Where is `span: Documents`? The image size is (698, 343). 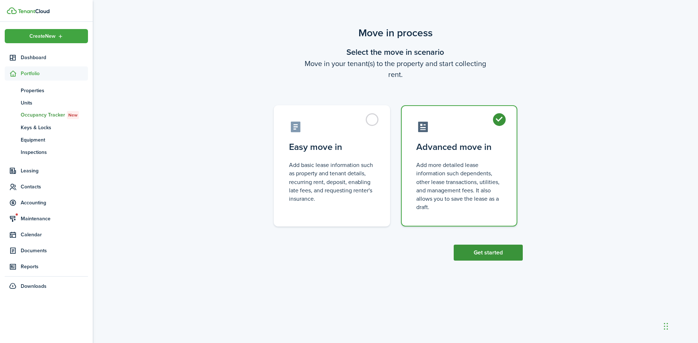
span: Documents is located at coordinates (54, 251).